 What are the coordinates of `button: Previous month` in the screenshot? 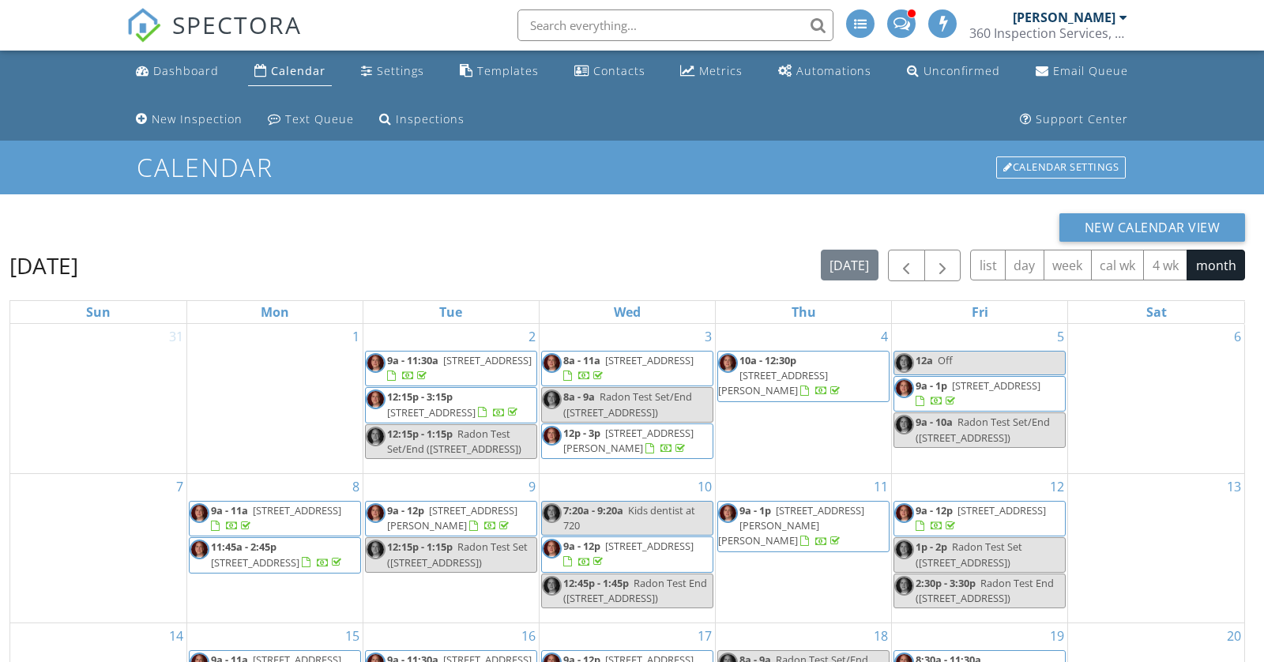 It's located at (906, 265).